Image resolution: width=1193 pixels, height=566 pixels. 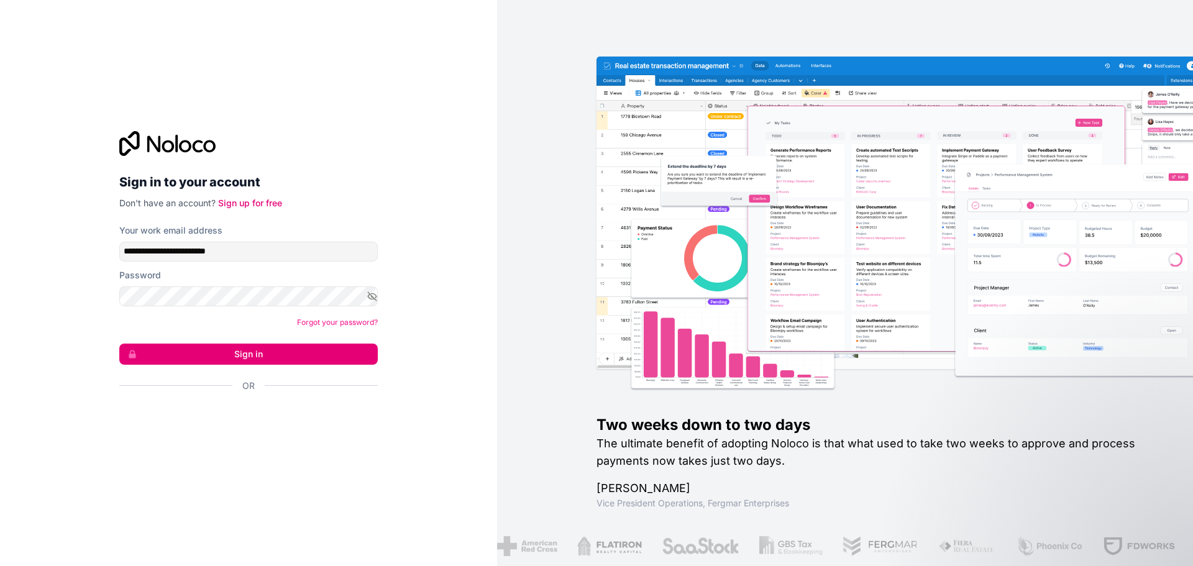 I want to click on label: Your work email address, so click(x=171, y=231).